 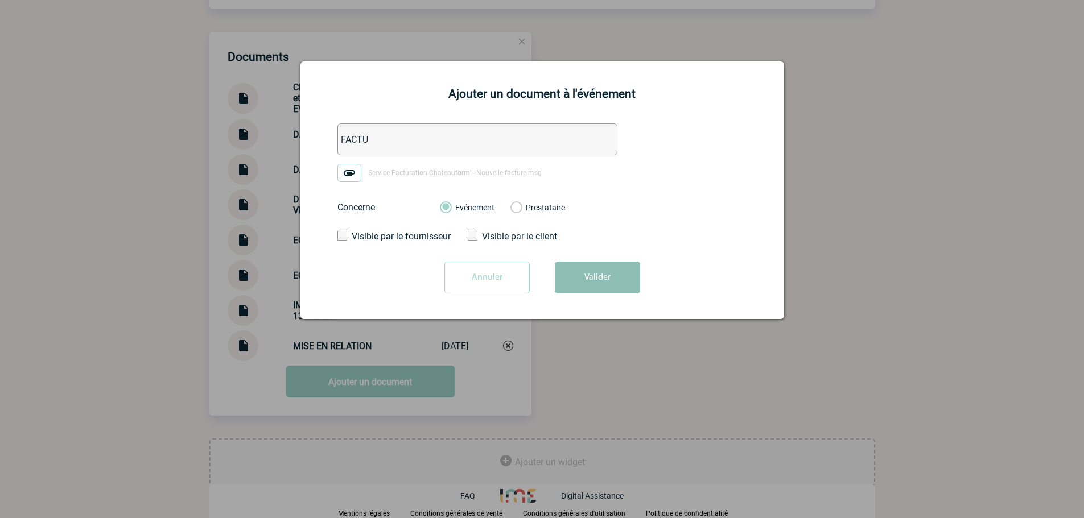 What do you see at coordinates (487, 278) in the screenshot?
I see `input: Annuler` at bounding box center [487, 278].